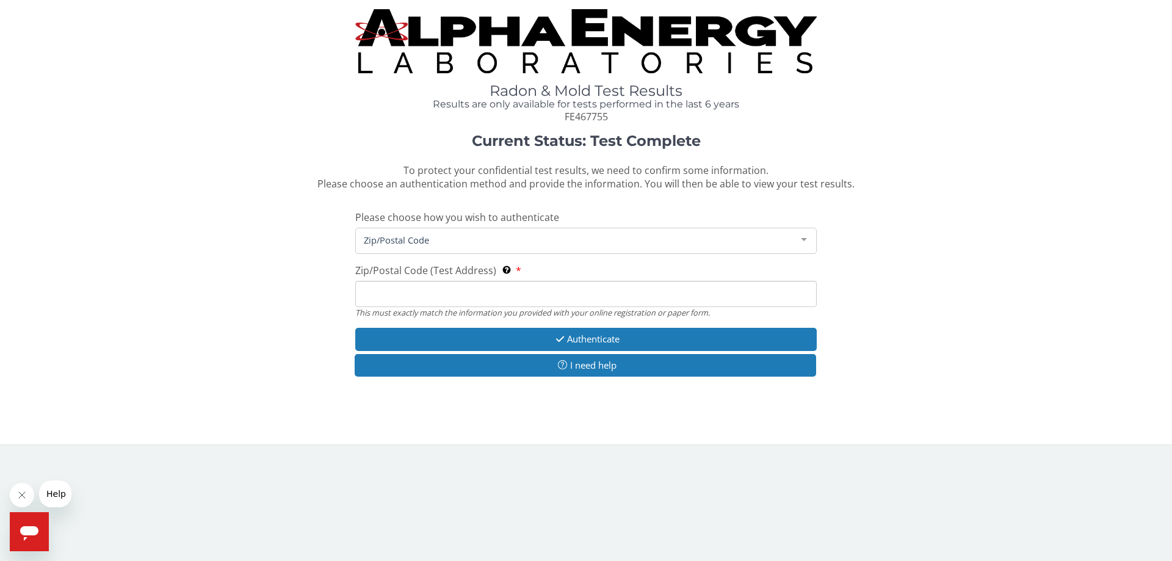 Image resolution: width=1172 pixels, height=561 pixels. What do you see at coordinates (586, 177) in the screenshot?
I see `span: To protect your confidential test results, we need to confirm some information. Please choose an ...` at bounding box center [586, 177].